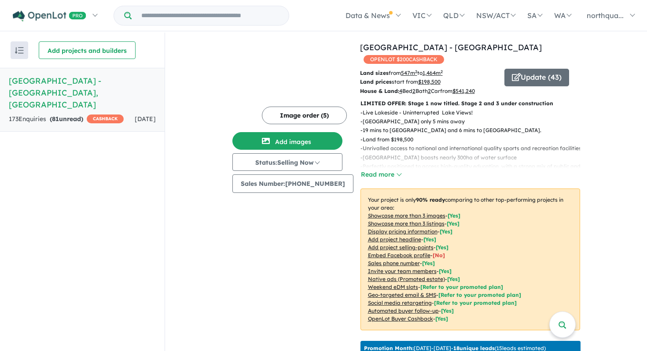  I want to click on span: [ No ], so click(439, 255).